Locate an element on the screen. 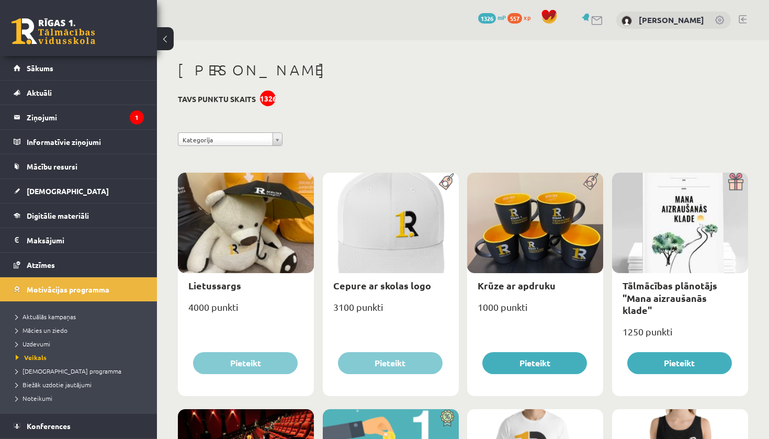  a: Lietussargs is located at coordinates (215, 285).